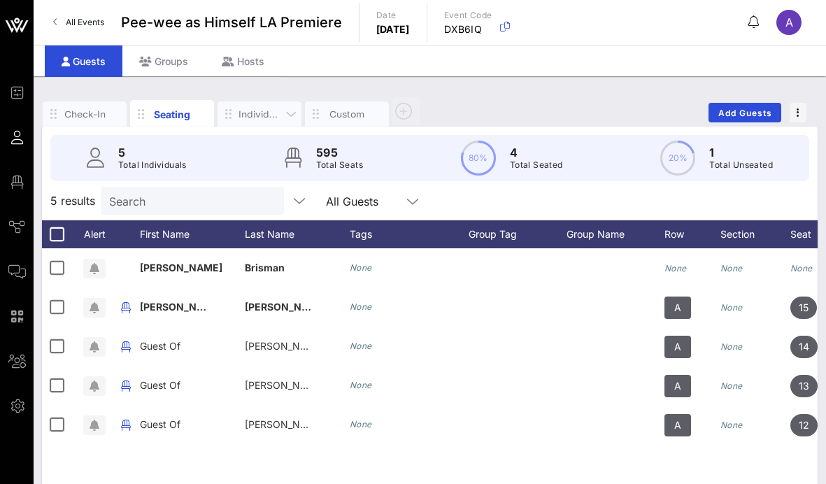 Image resolution: width=826 pixels, height=484 pixels. Describe the element at coordinates (297, 234) in the screenshot. I see `div: Last Name` at that location.